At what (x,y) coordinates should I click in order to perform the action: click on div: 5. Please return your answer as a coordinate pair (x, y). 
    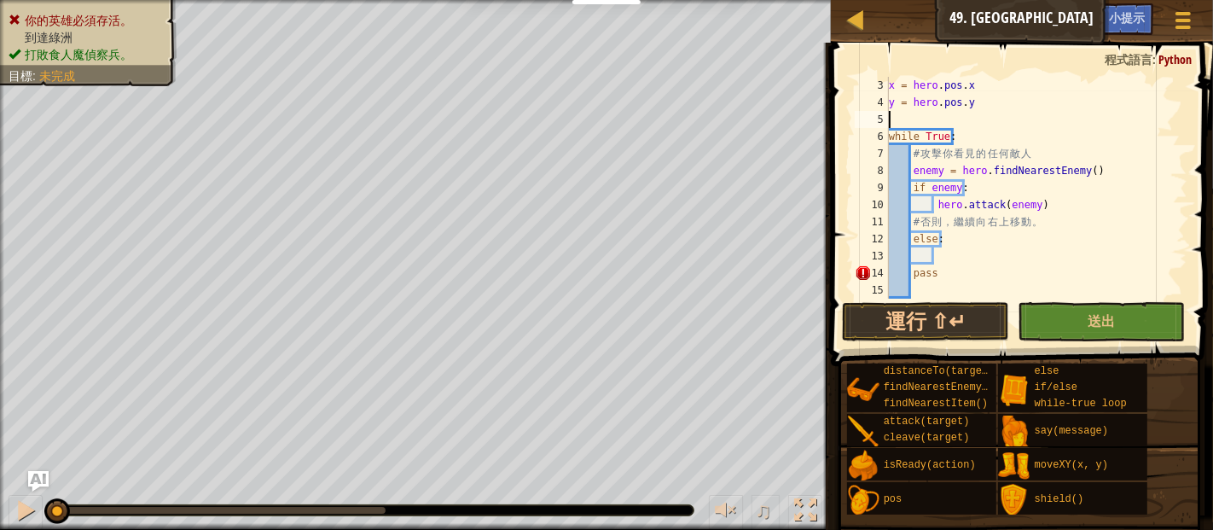
    Looking at the image, I should click on (872, 119).